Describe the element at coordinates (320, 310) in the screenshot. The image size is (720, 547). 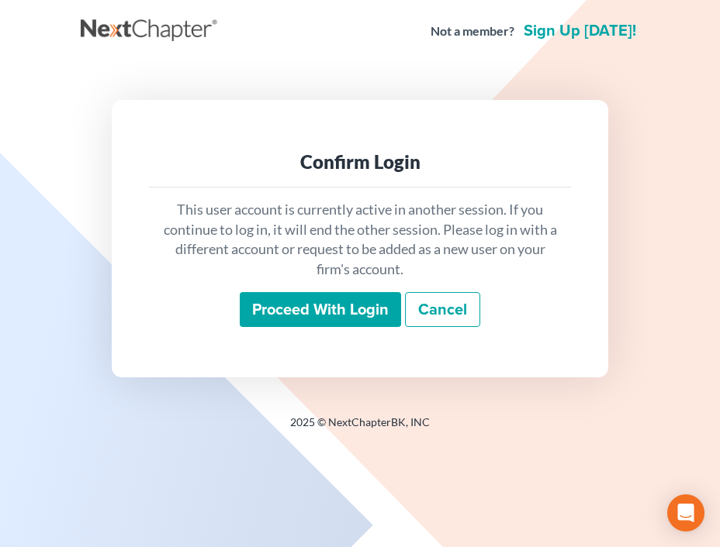
I see `input: Proceed with login` at that location.